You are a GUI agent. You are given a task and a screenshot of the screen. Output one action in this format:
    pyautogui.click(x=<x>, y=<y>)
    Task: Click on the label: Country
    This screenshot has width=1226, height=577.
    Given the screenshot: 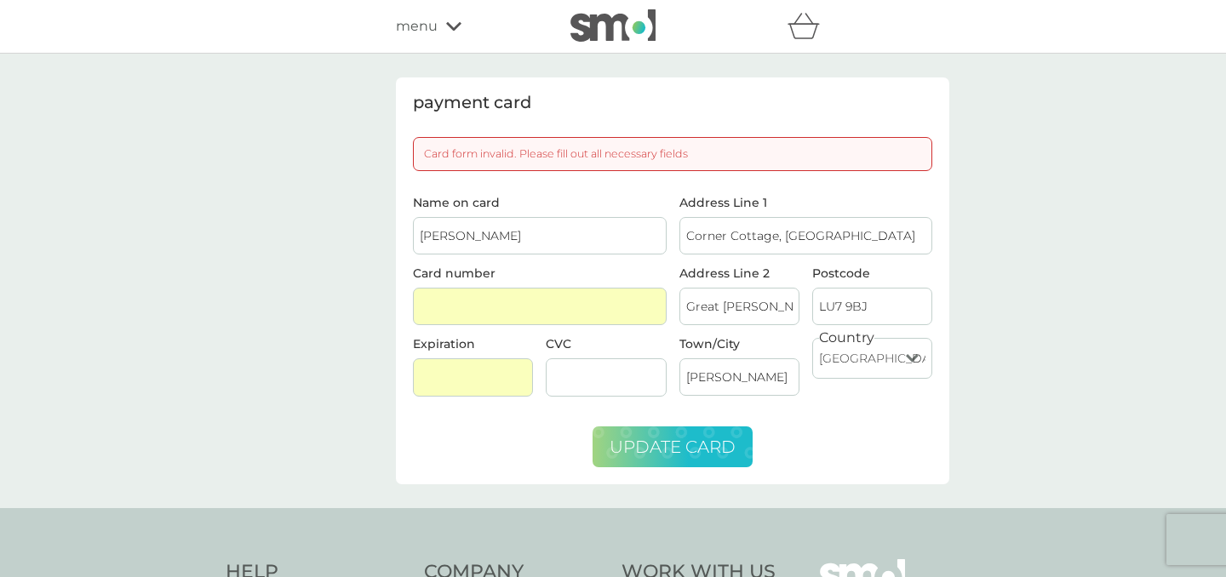 What is the action you would take?
    pyautogui.click(x=846, y=338)
    